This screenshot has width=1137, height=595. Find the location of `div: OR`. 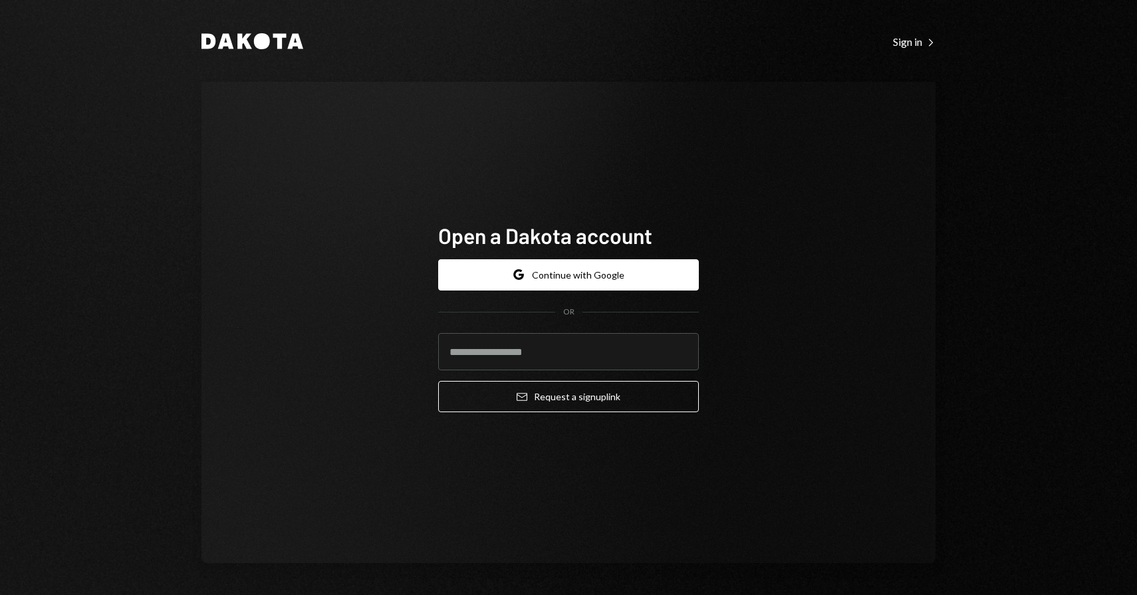

div: OR is located at coordinates (569, 312).